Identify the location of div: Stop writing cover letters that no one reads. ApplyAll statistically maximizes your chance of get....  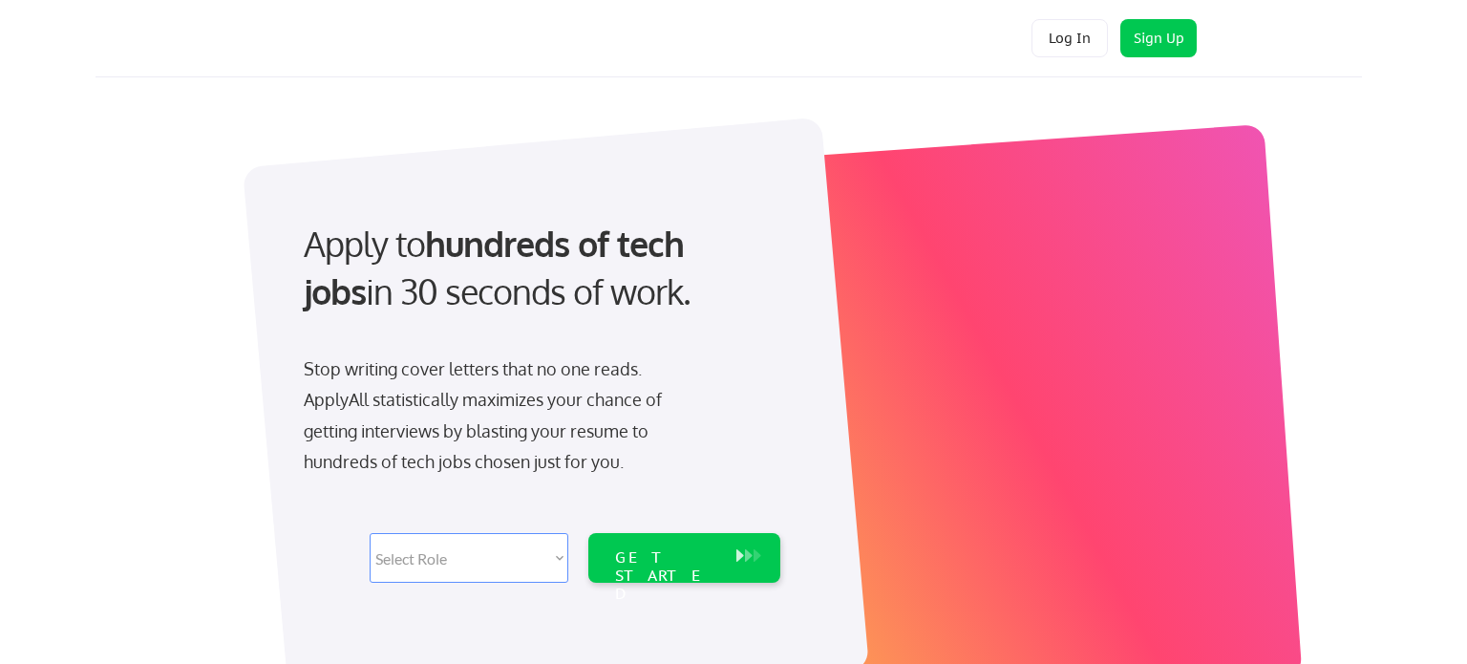
(500, 416).